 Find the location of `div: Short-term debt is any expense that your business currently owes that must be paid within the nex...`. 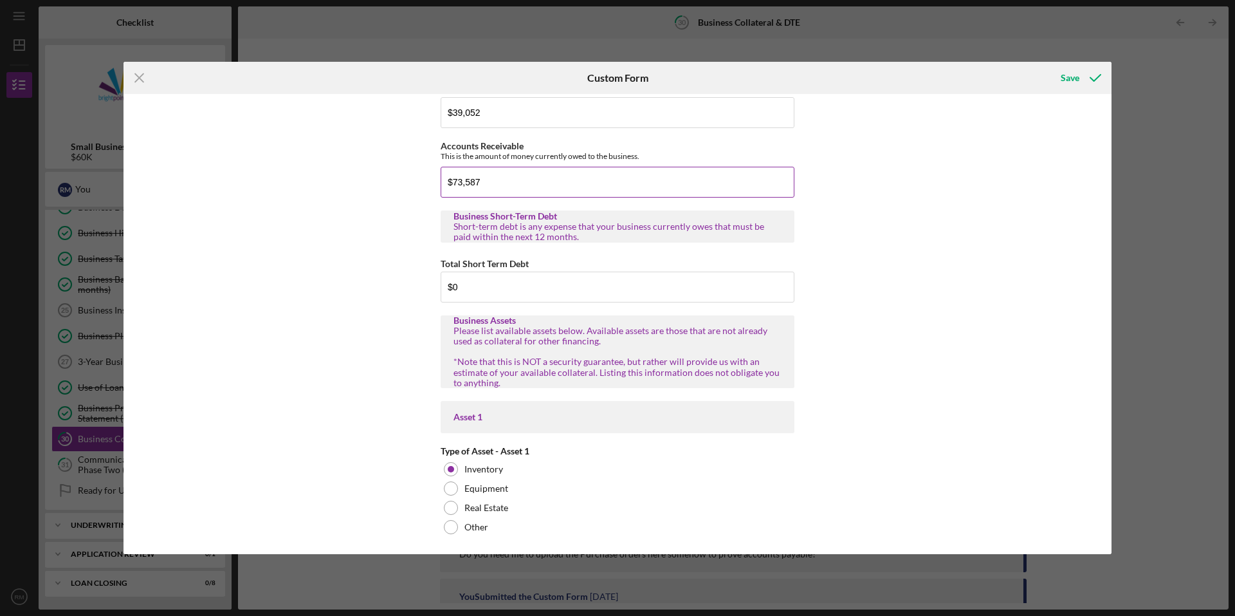

div: Short-term debt is any expense that your business currently owes that must be paid within the nex... is located at coordinates (618, 232).